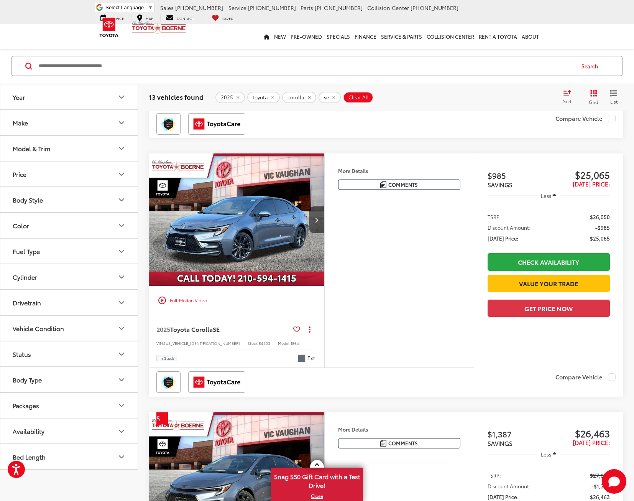 The height and width of the screenshot is (501, 634). What do you see at coordinates (530, 36) in the screenshot?
I see `a: About` at bounding box center [530, 36].